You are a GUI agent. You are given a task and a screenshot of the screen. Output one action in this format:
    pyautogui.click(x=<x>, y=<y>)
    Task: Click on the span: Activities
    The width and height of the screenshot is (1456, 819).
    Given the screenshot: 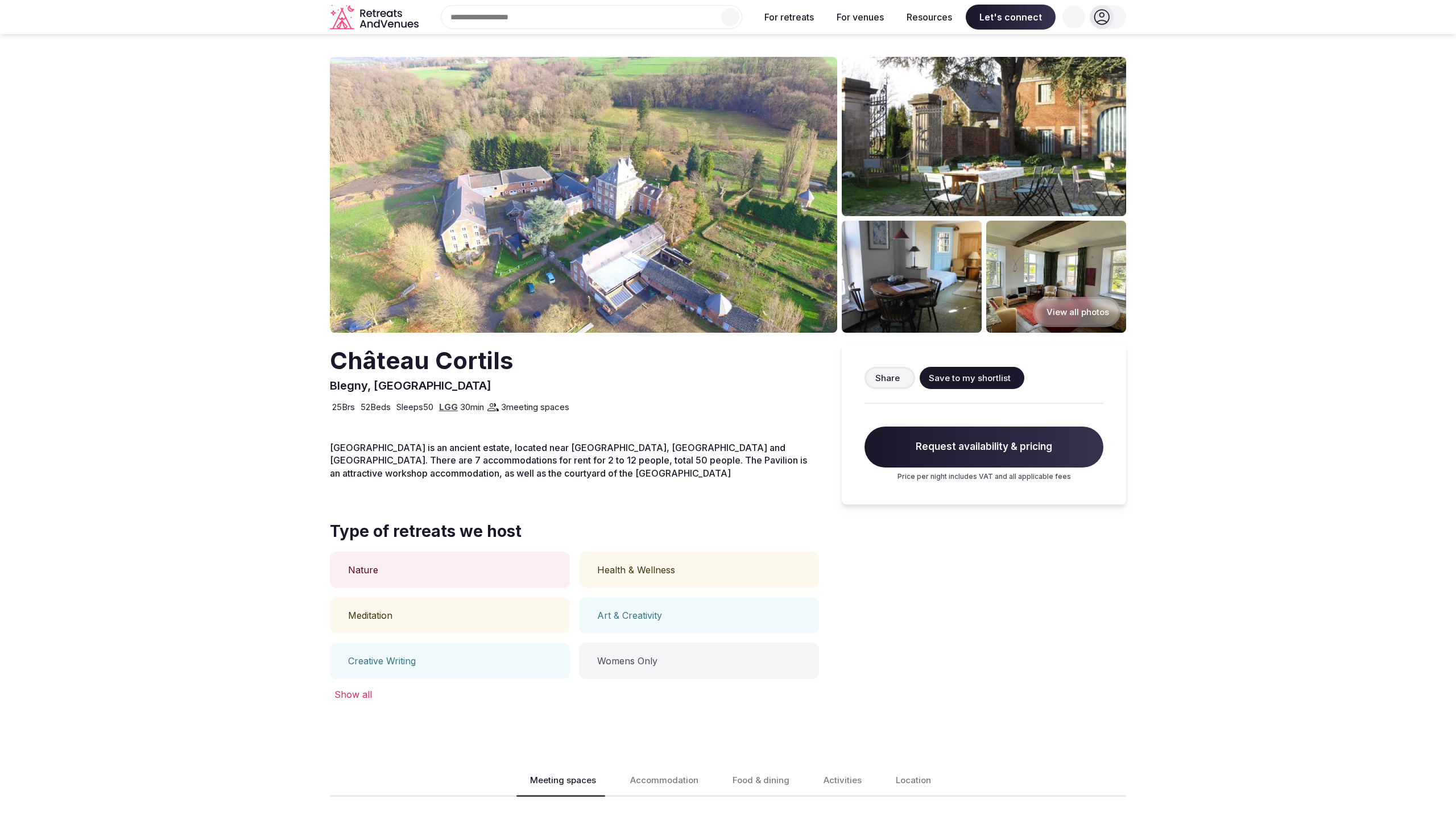 What is the action you would take?
    pyautogui.click(x=842, y=780)
    